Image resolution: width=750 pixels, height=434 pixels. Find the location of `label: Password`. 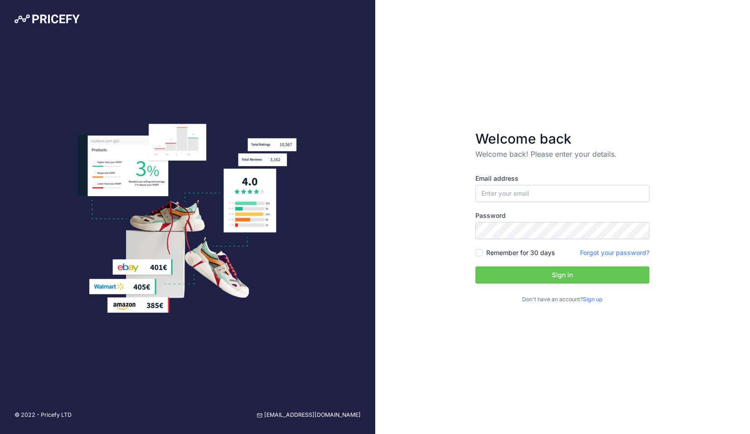

label: Password is located at coordinates (562, 216).